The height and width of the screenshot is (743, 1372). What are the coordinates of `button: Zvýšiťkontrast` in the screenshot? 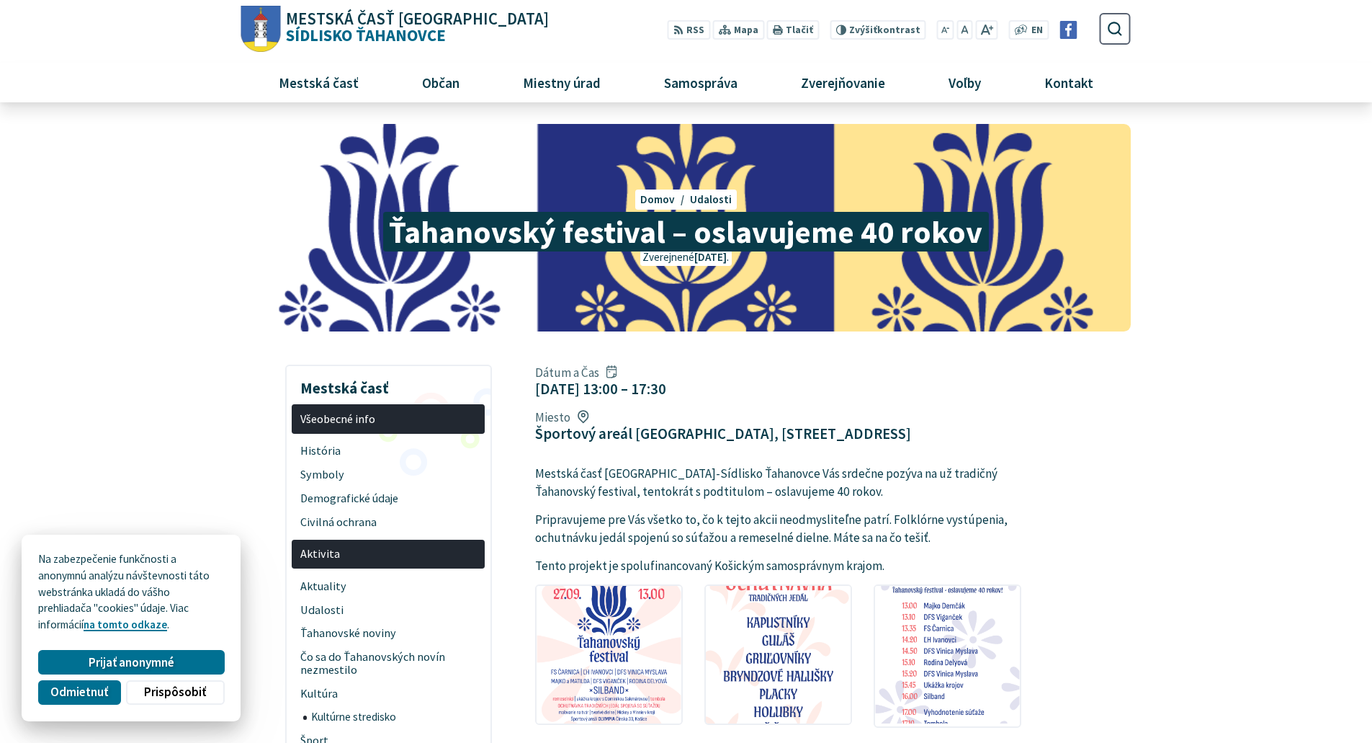 It's located at (877, 30).